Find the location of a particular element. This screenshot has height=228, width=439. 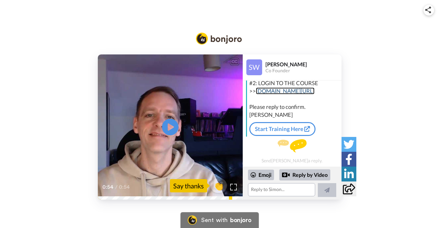

div: CC is located at coordinates (235, 62).